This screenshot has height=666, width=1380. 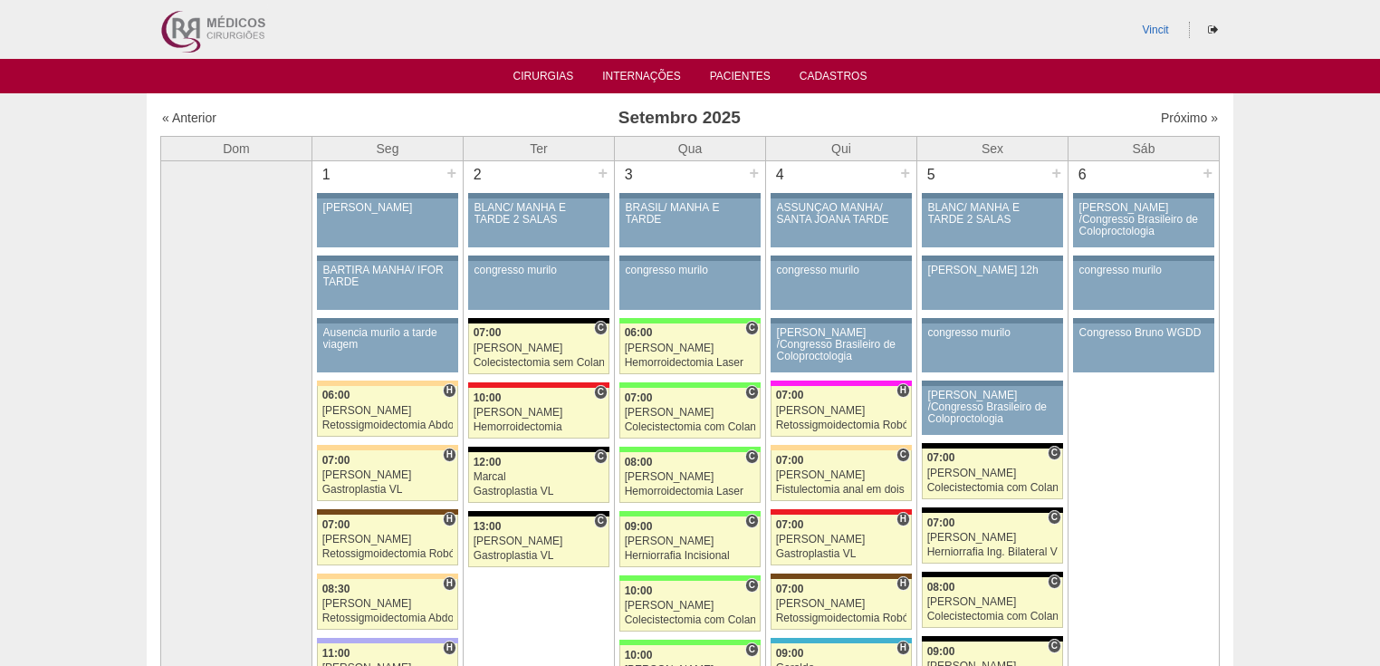 What do you see at coordinates (487, 462) in the screenshot?
I see `span: 12:00` at bounding box center [487, 462].